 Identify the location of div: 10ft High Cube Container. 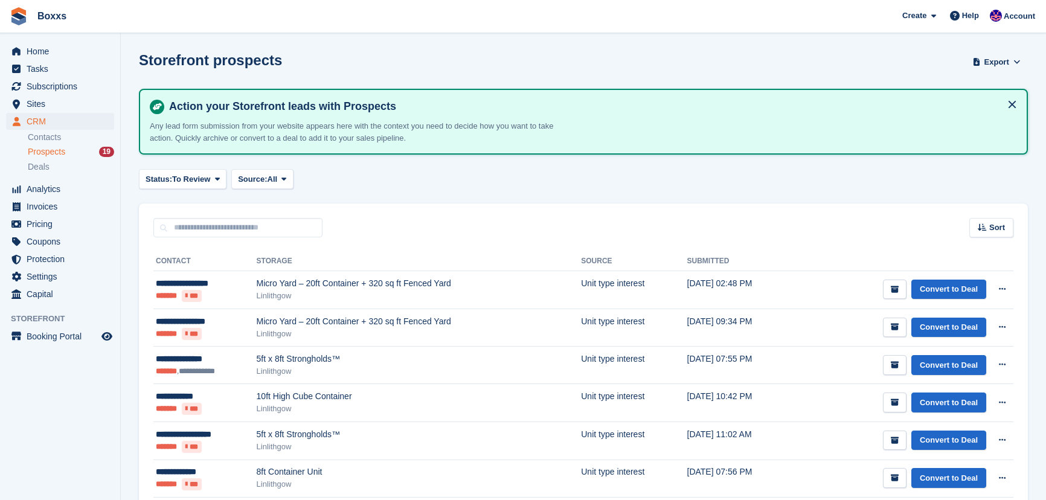
(419, 396).